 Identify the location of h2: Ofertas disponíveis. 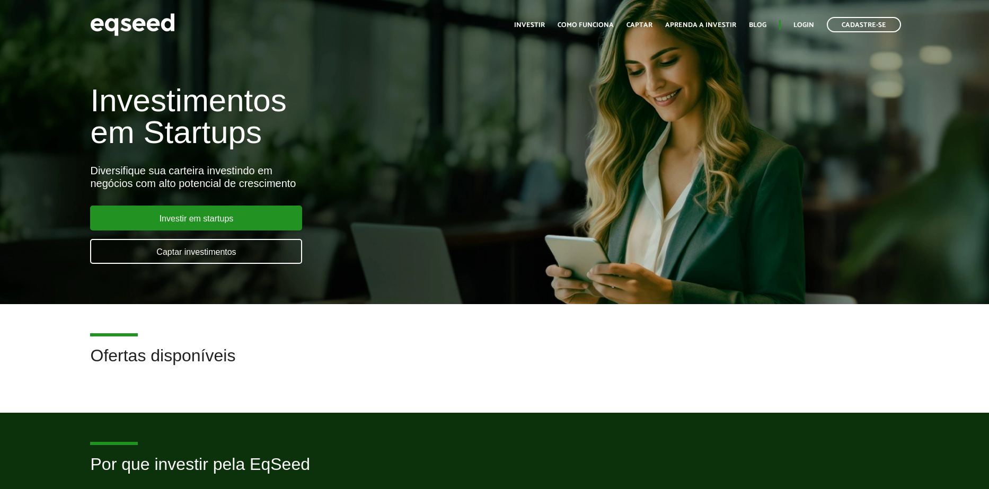
(494, 364).